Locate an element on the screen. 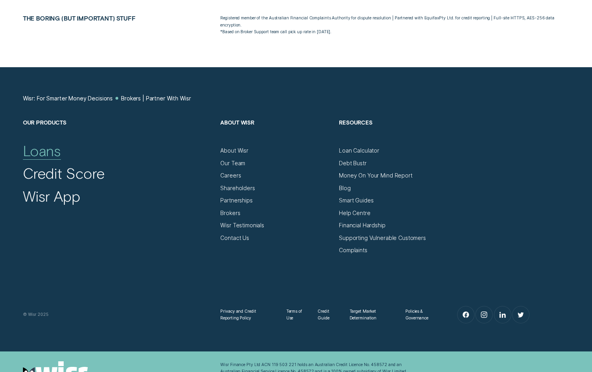  a: Credit Score is located at coordinates (64, 173).